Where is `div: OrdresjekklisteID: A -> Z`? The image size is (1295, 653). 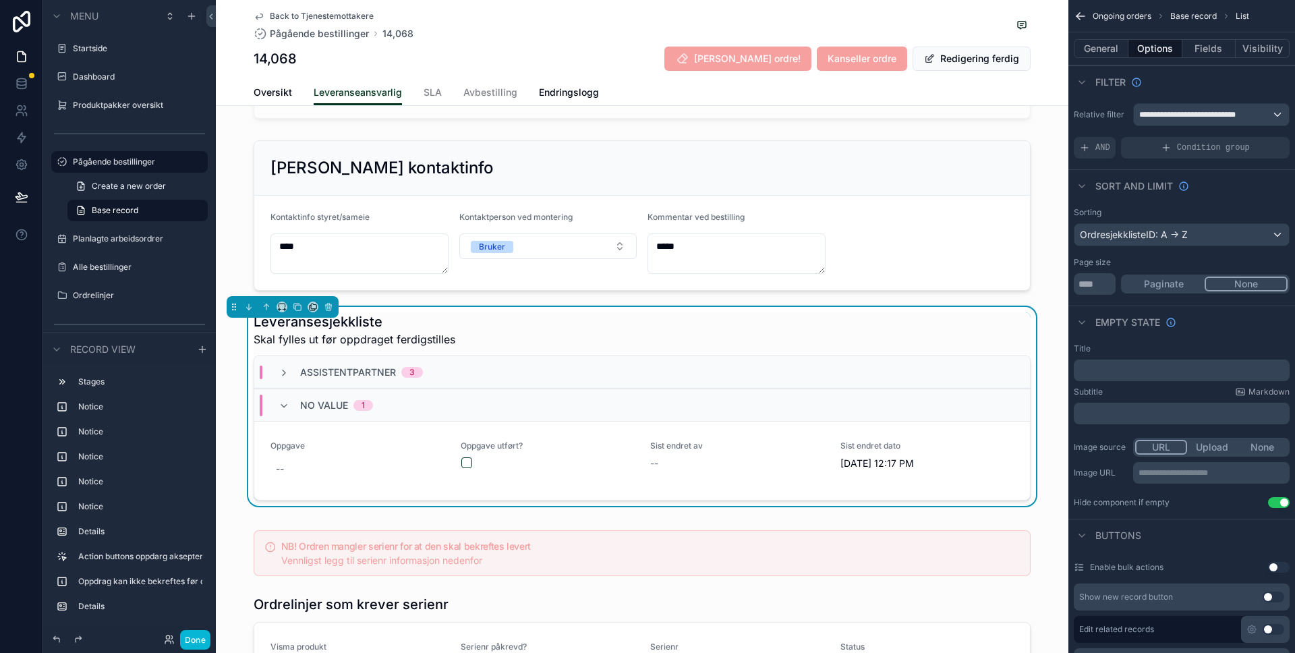
div: OrdresjekklisteID: A -> Z is located at coordinates (1182, 235).